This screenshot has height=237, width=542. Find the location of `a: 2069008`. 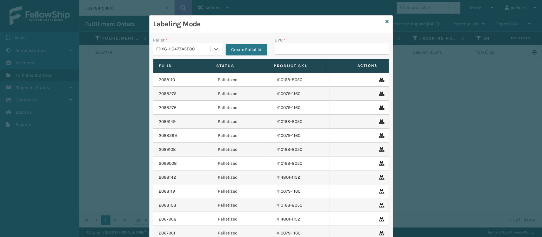

a: 2069008 is located at coordinates (168, 164).